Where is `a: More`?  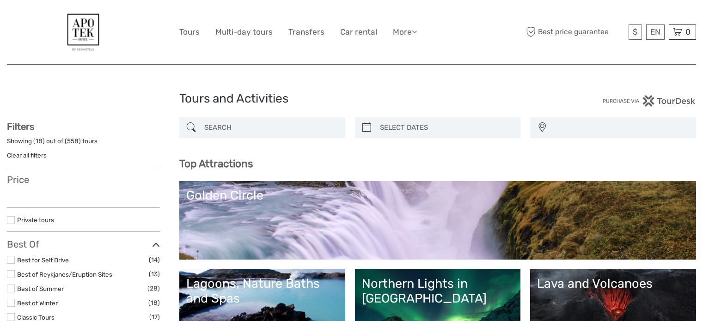 a: More is located at coordinates (405, 32).